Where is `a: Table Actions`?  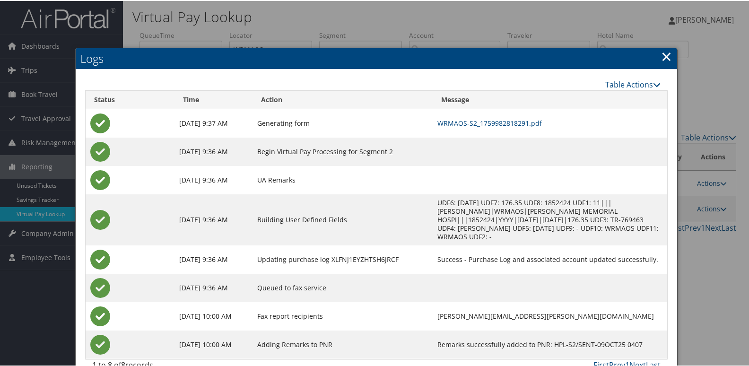 a: Table Actions is located at coordinates (633, 84).